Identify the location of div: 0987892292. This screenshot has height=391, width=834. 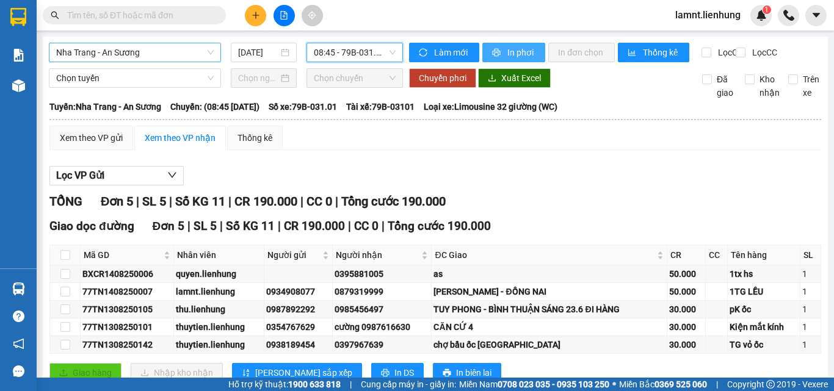
(298, 309).